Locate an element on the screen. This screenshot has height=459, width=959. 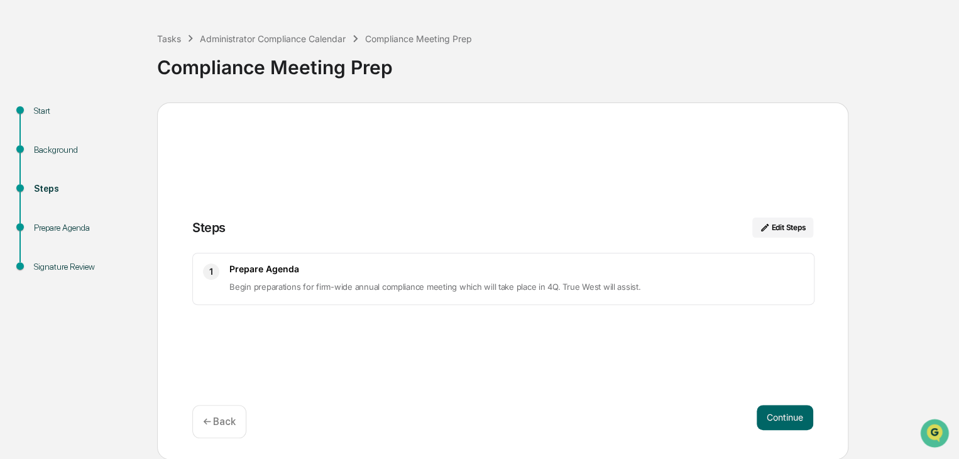
span: Attestations is located at coordinates (129, 165).